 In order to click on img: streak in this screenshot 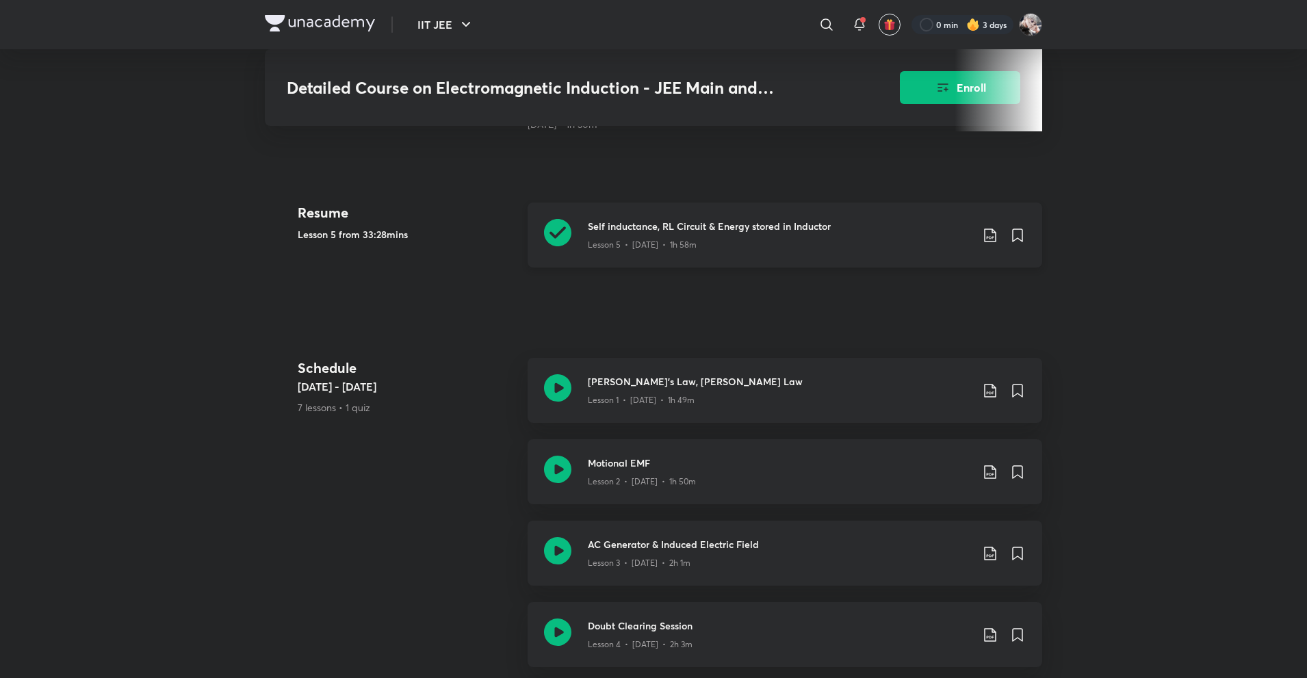, I will do `click(973, 25)`.